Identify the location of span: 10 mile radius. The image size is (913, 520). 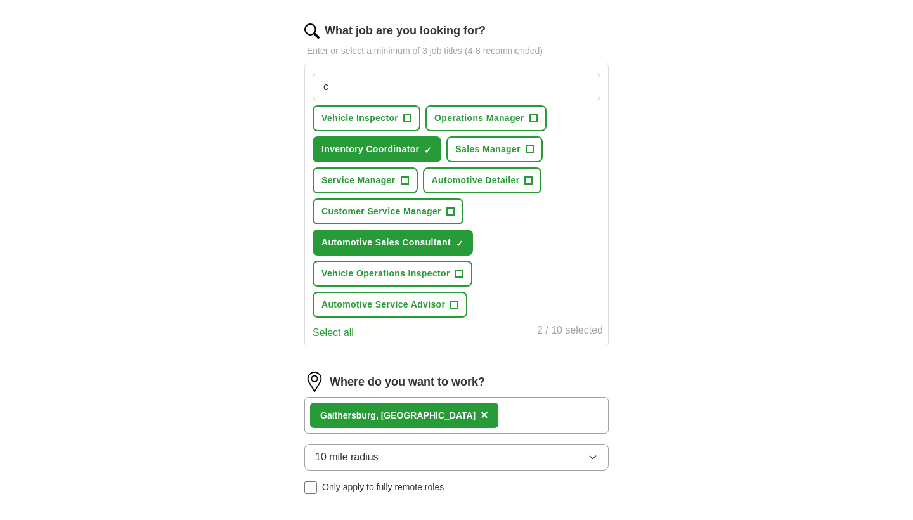
(347, 457).